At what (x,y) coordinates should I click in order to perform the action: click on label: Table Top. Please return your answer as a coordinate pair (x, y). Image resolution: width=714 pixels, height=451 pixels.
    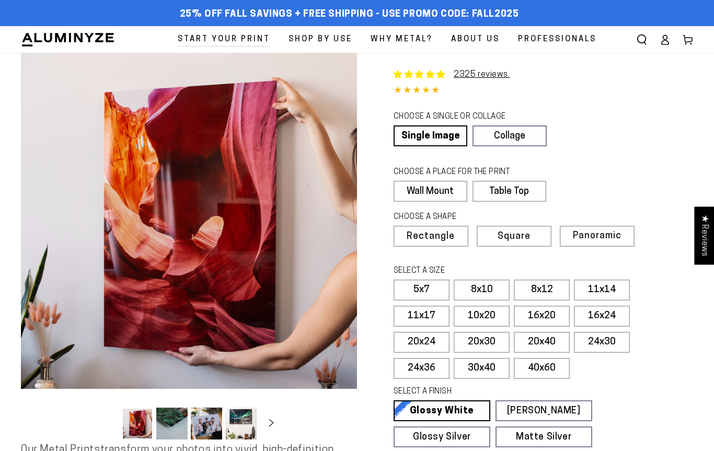
    Looking at the image, I should click on (509, 191).